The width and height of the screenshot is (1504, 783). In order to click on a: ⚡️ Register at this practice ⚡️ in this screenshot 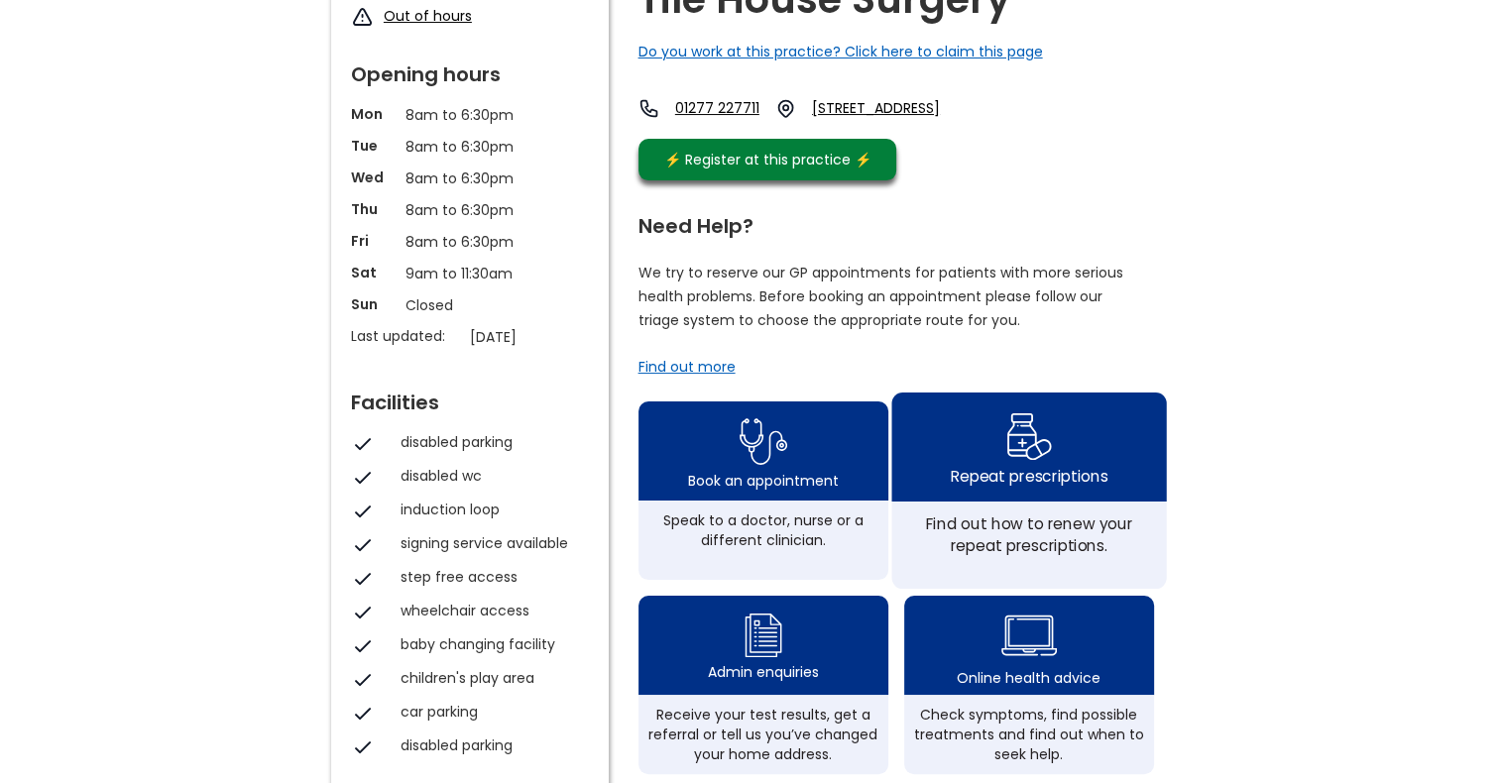, I will do `click(767, 160)`.